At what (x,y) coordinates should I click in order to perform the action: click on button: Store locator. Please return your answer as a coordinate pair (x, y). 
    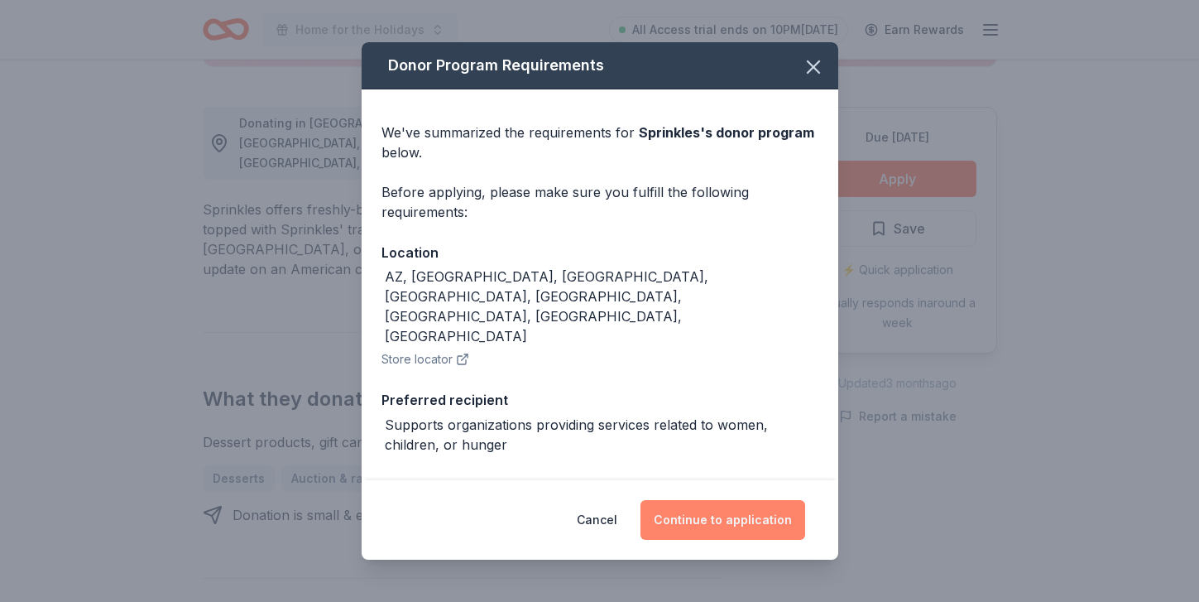
    Looking at the image, I should click on (425, 359).